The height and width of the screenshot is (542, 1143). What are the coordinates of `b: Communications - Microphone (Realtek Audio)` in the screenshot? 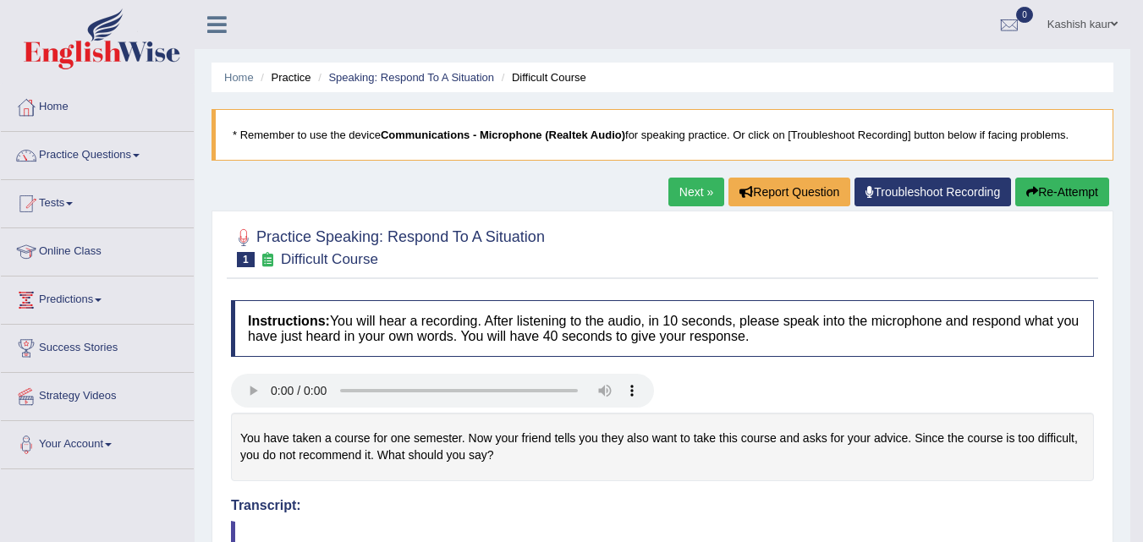 It's located at (503, 135).